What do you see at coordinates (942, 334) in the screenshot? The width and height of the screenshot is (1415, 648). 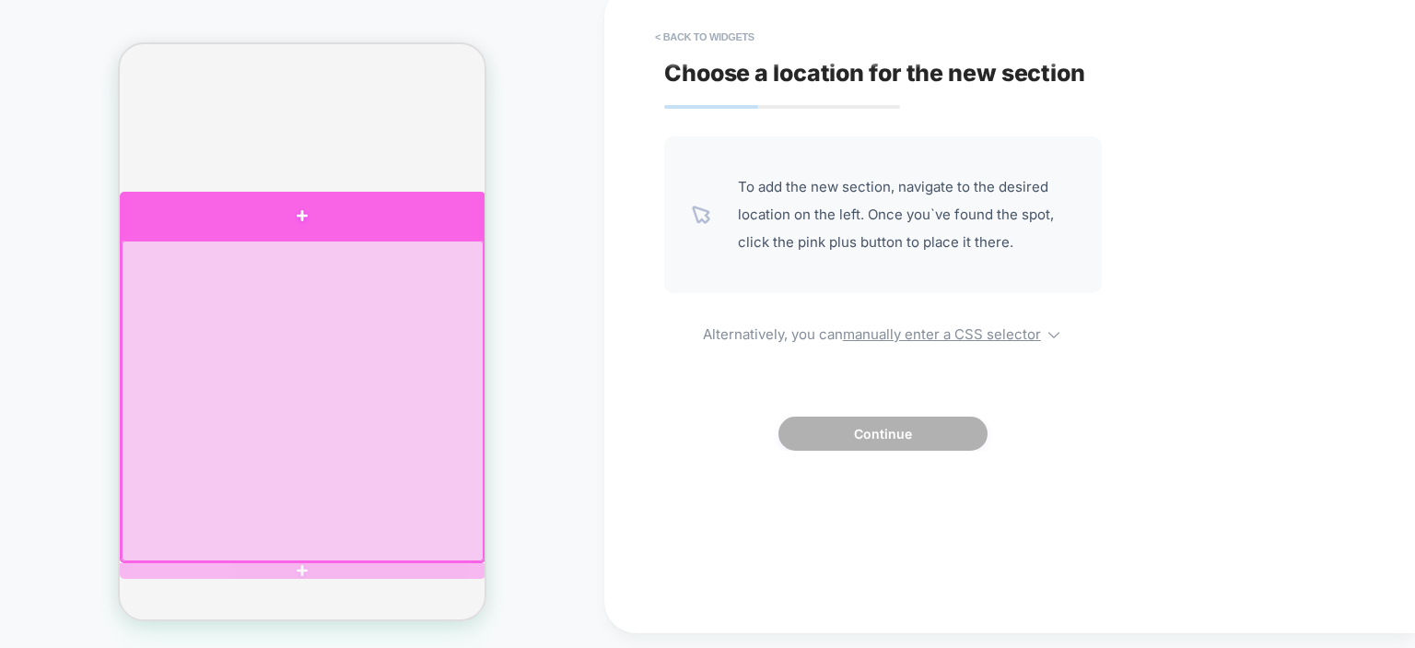 I see `u: manually enter a CSS selector` at bounding box center [942, 334].